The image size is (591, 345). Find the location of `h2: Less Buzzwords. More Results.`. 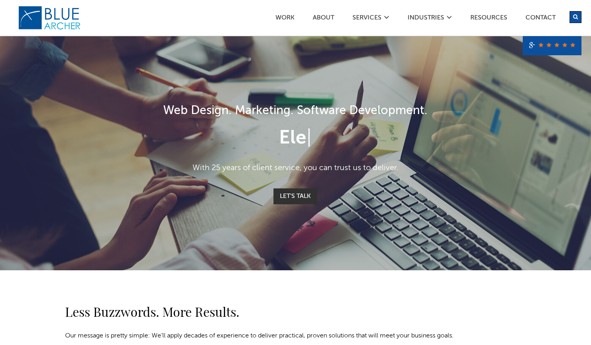

h2: Less Buzzwords. More Results. is located at coordinates (272, 311).